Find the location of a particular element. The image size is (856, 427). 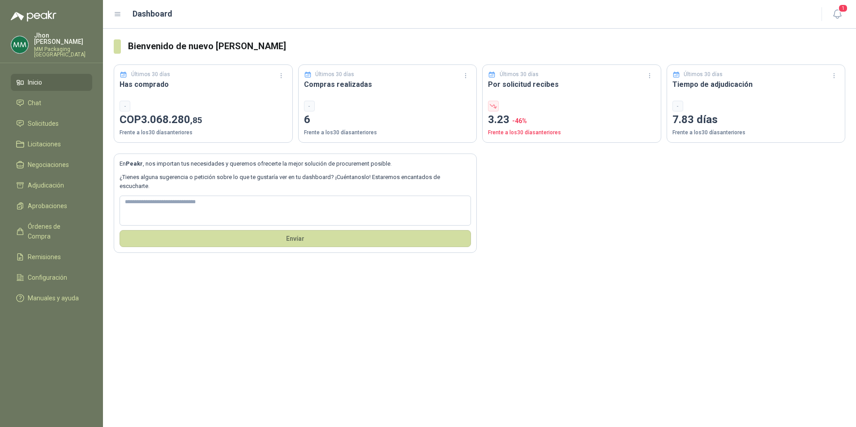

b: Peakr is located at coordinates (134, 163).